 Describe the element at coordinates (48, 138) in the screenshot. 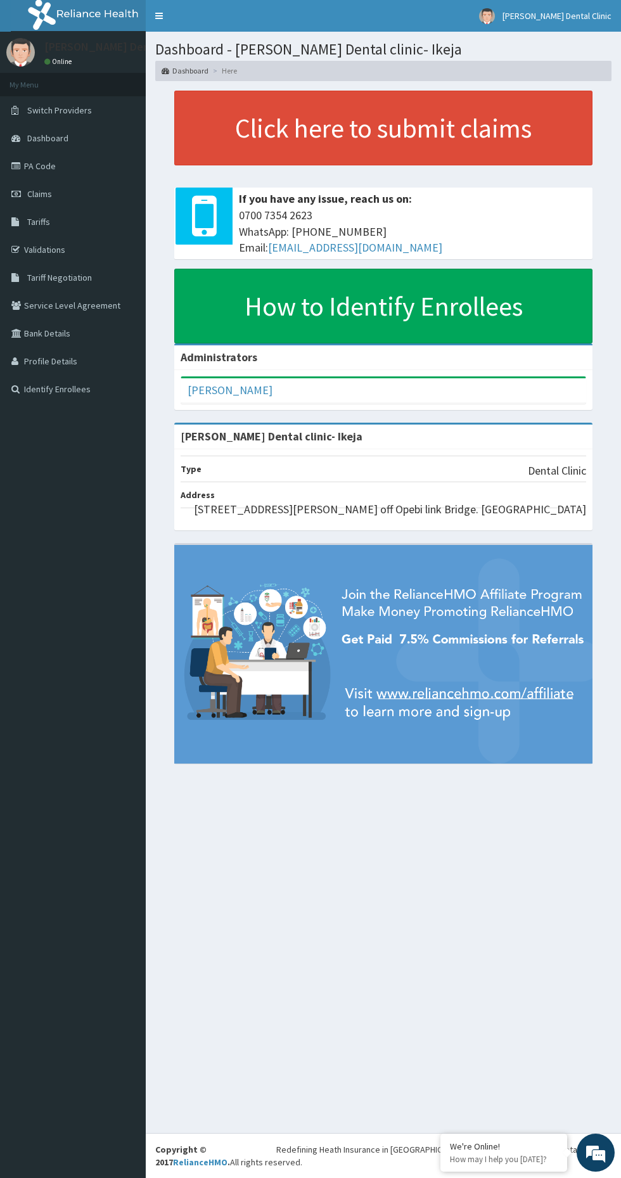

I see `span: Dashboard` at that location.